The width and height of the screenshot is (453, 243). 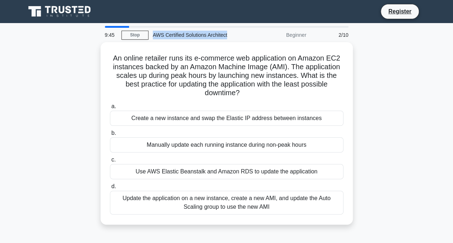 What do you see at coordinates (227, 76) in the screenshot?
I see `h5: An online retailer runs its e-commerce web application on Amazon EC2 instances backed by an Amazo...` at bounding box center [227, 76].